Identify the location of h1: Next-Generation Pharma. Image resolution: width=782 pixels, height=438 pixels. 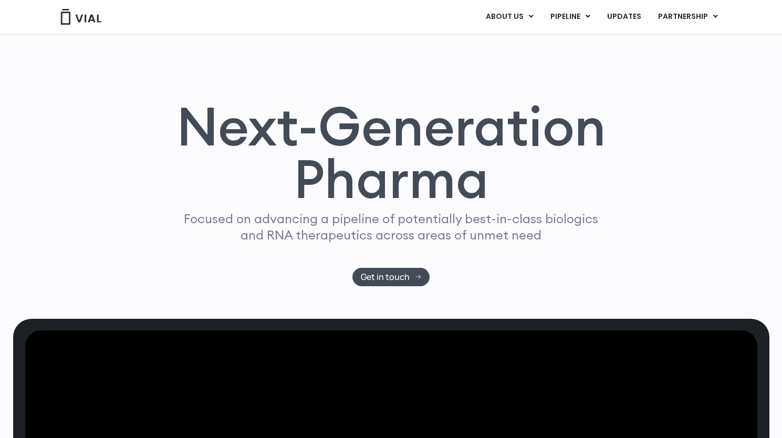
(391, 153).